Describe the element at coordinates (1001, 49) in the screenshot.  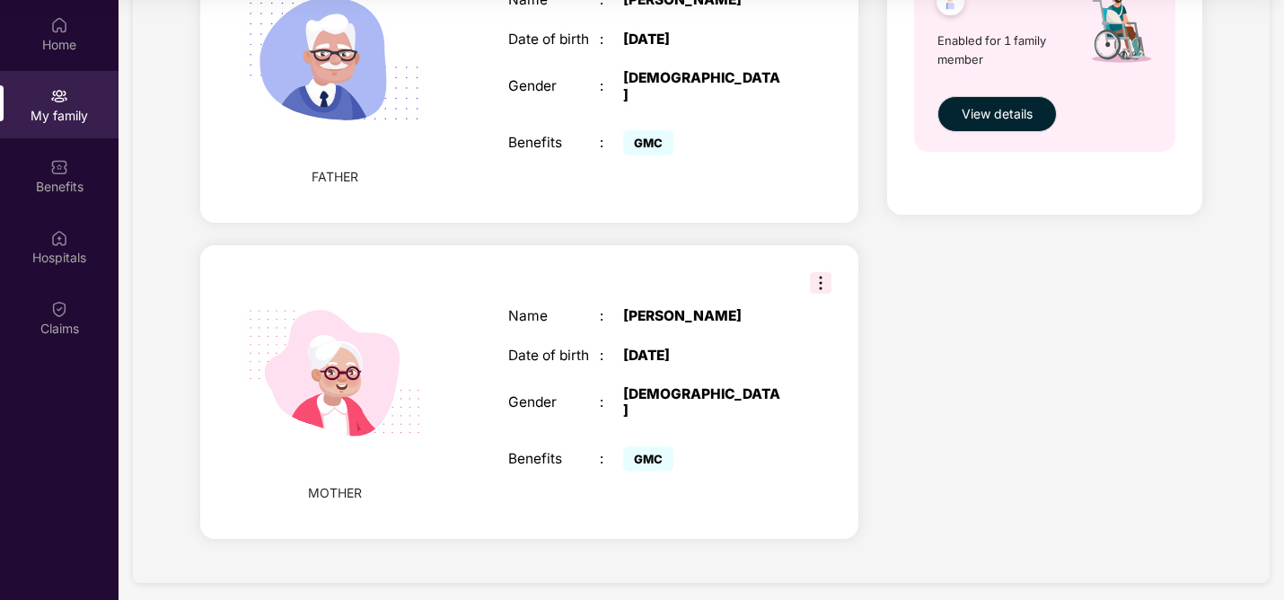
I see `span: Enabled for 1 family member` at that location.